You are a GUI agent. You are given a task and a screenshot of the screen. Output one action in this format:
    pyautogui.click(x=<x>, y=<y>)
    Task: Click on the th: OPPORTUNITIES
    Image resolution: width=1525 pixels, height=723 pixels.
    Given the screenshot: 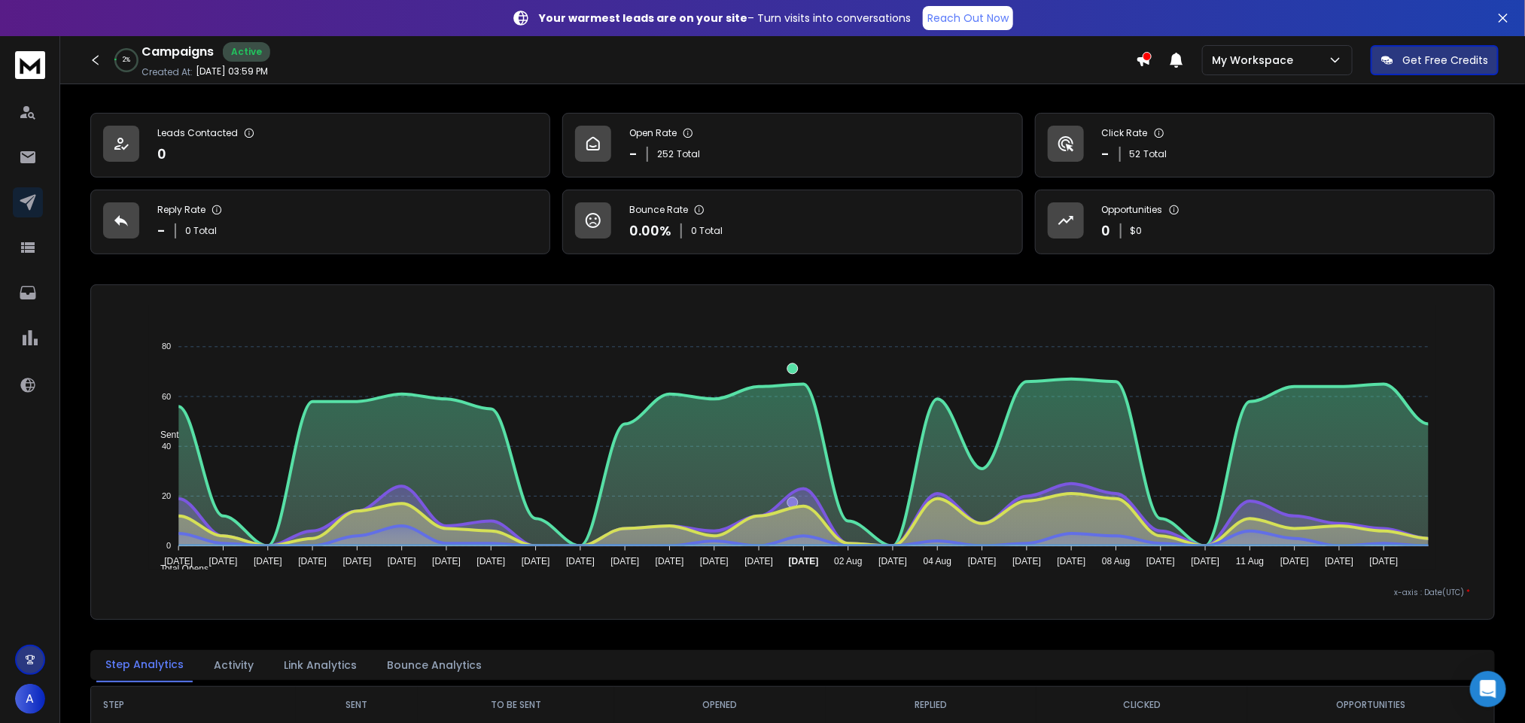 What is the action you would take?
    pyautogui.click(x=1371, y=705)
    